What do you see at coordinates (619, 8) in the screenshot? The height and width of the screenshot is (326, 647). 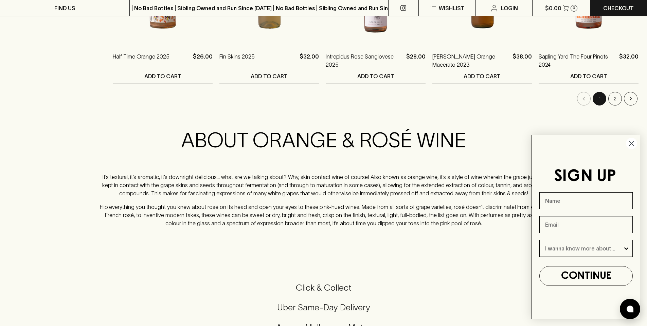 I see `p: Checkout` at bounding box center [619, 8].